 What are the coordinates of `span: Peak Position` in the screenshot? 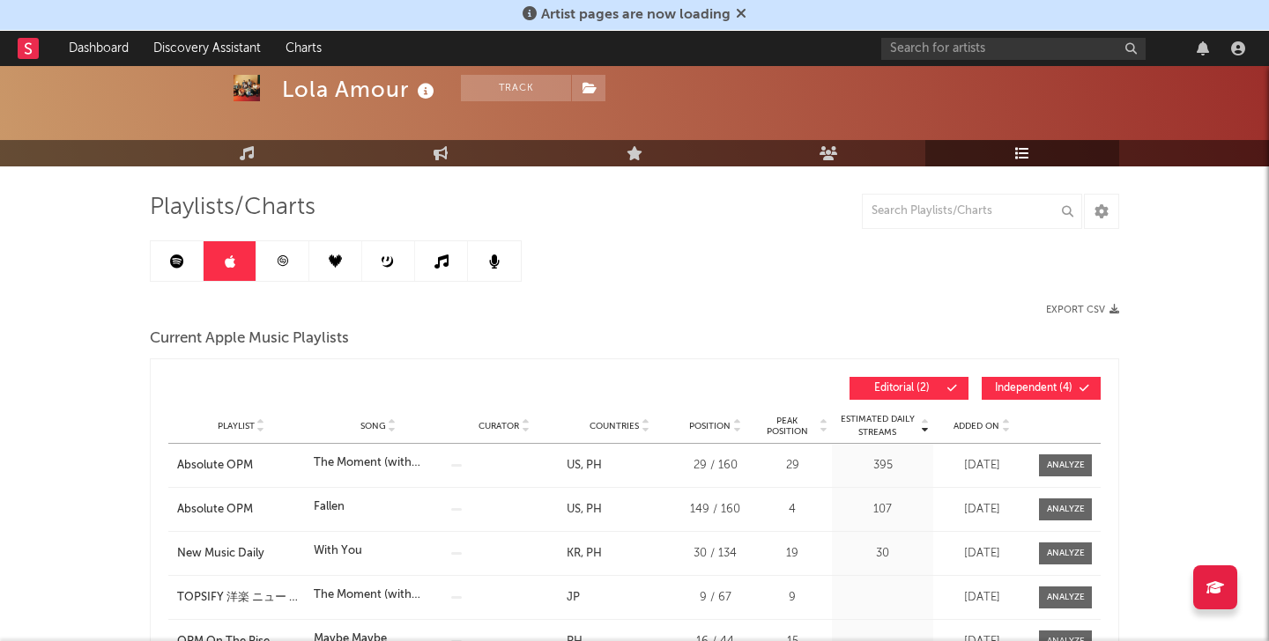 It's located at (787, 426).